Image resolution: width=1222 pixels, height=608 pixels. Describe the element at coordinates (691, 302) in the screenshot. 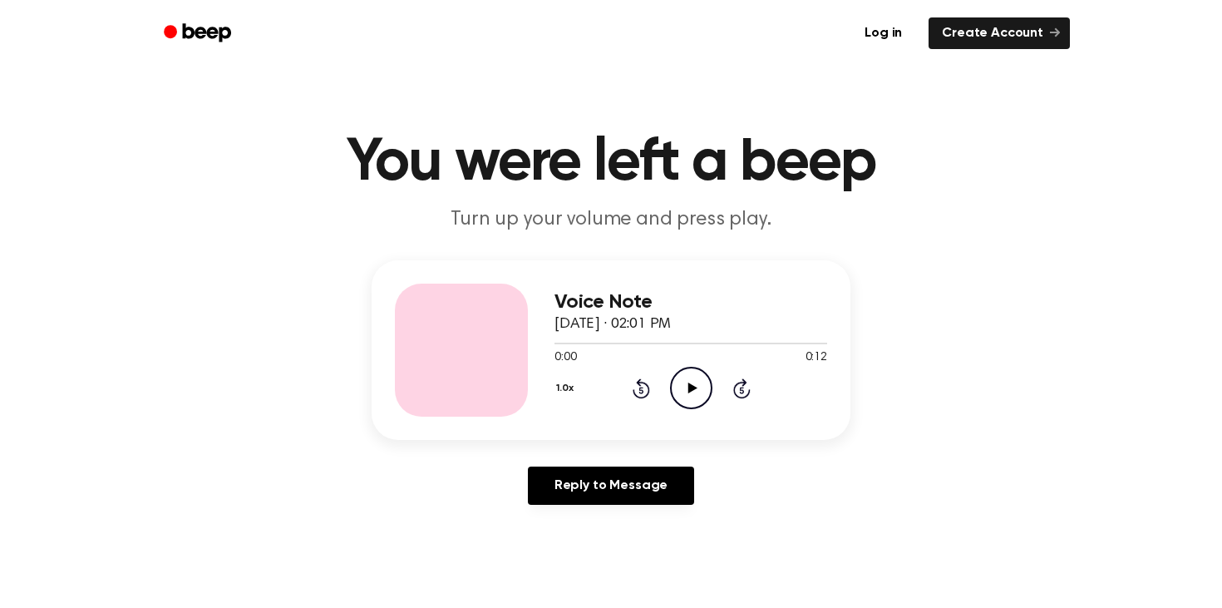

I see `h3: Voice Note` at that location.